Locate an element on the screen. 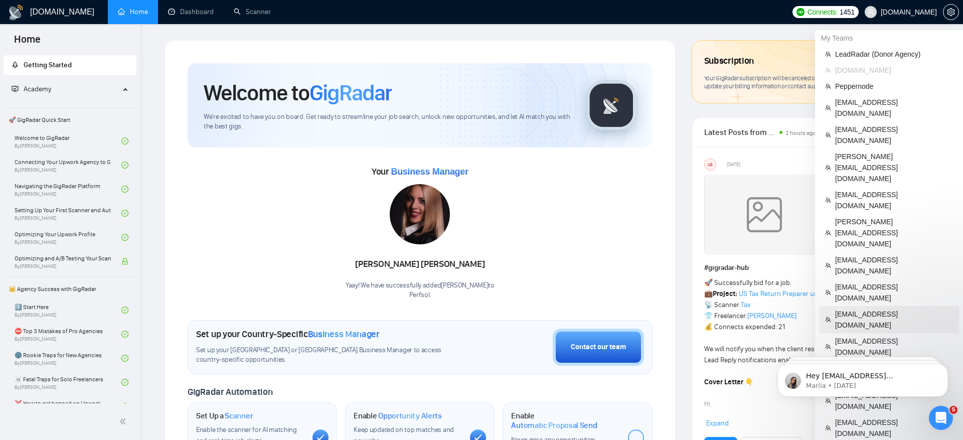  div: message notification from Mariia, 3d ago. Hey tm.workcloud@gmail.com, Looks like your Upwork agen... is located at coordinates (100, 38).